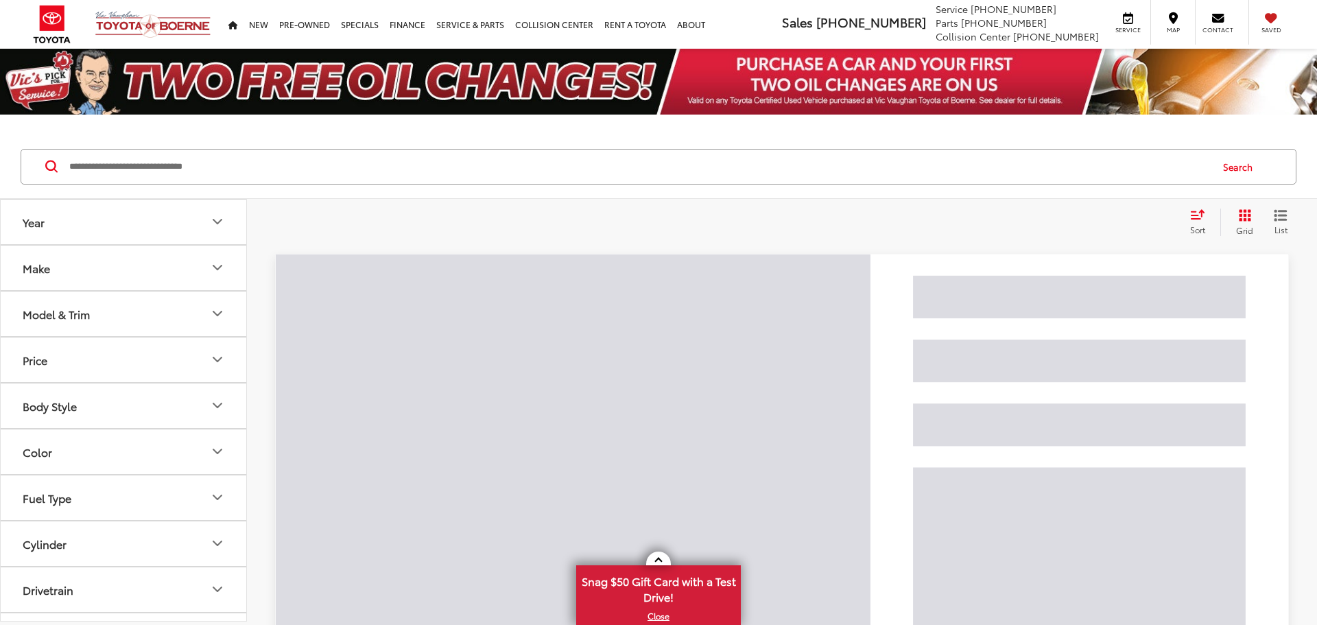 The image size is (1317, 625). I want to click on button: MakeMake, so click(124, 267).